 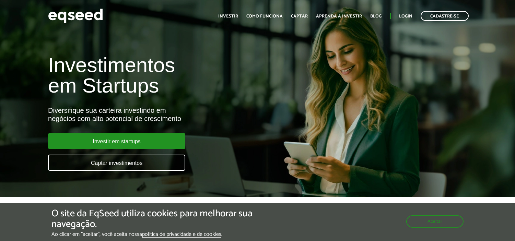 What do you see at coordinates (117, 141) in the screenshot?
I see `a: Investir em startups` at bounding box center [117, 141].